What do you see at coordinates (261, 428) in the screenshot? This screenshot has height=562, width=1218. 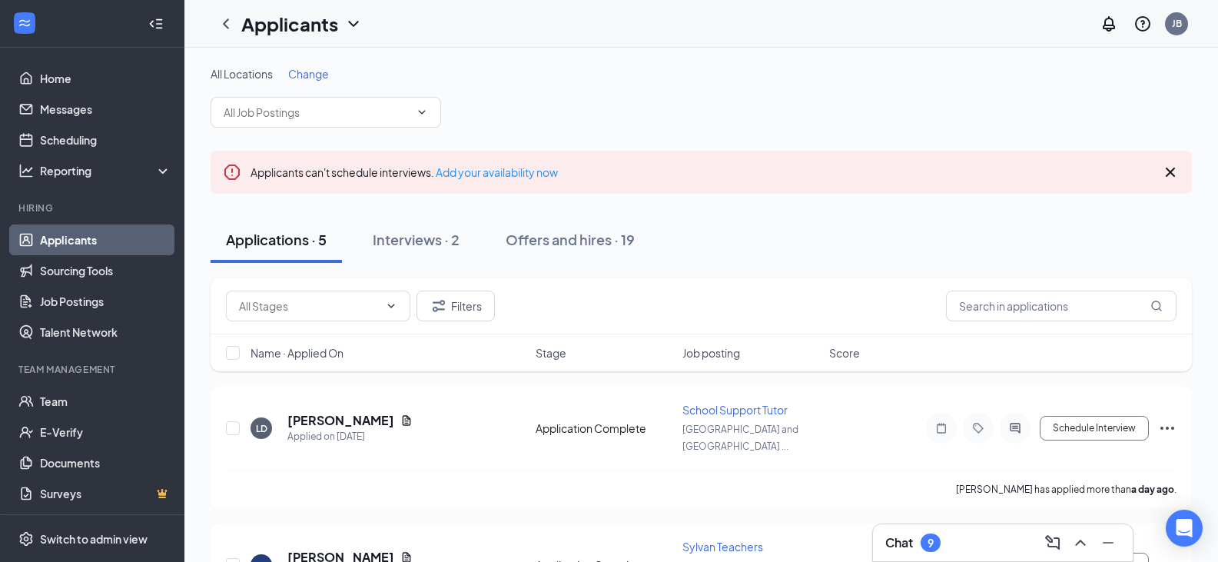 I see `div: LD` at bounding box center [261, 428].